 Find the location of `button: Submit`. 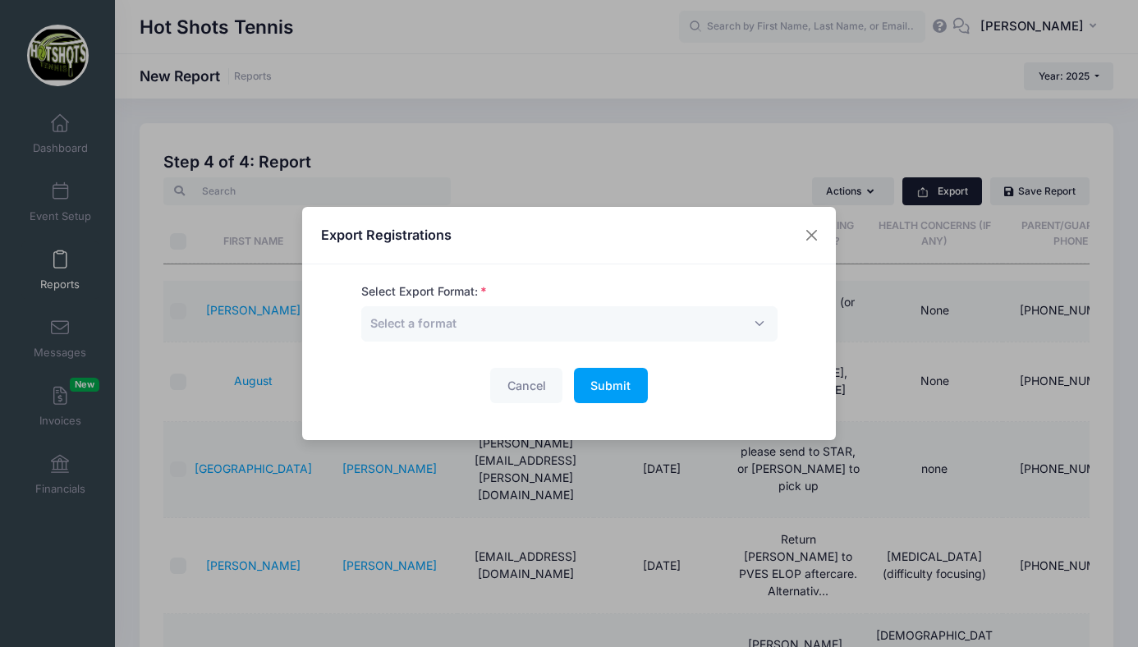

button: Submit is located at coordinates (611, 385).